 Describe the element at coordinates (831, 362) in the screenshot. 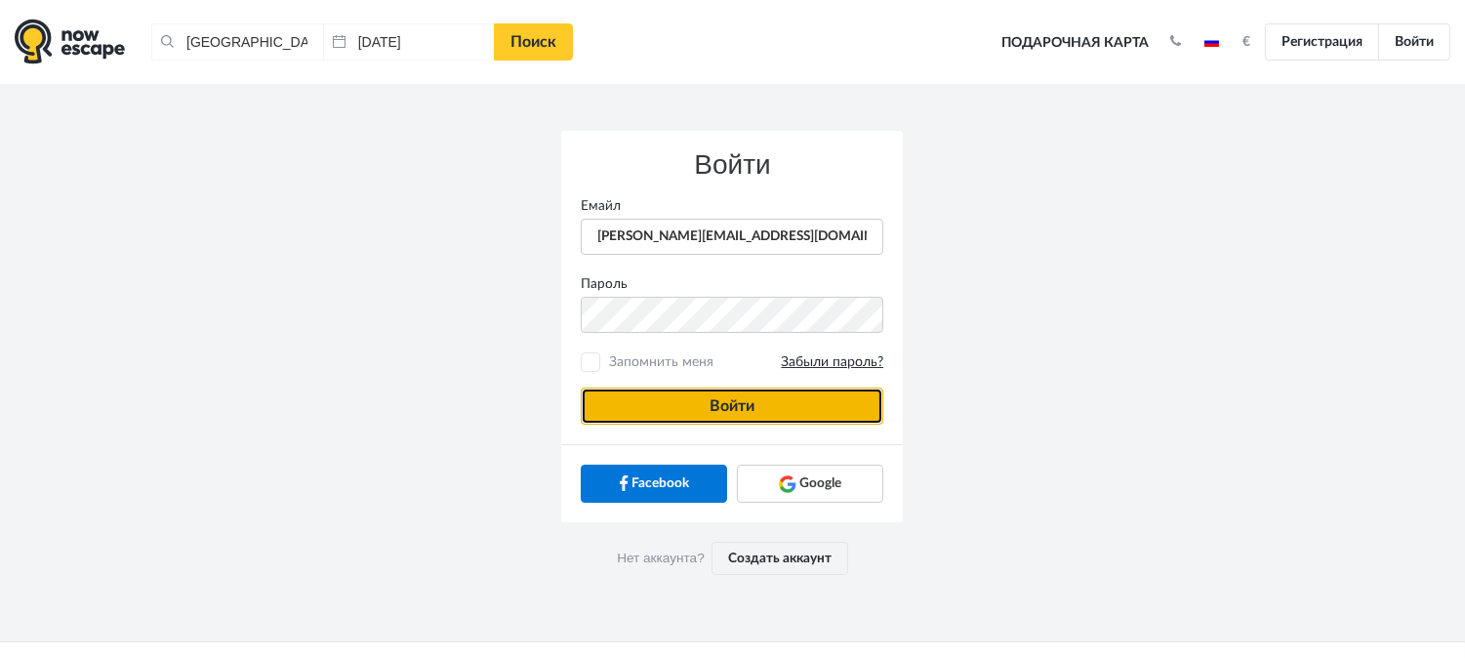

I see `a: Забыли пароль?` at that location.